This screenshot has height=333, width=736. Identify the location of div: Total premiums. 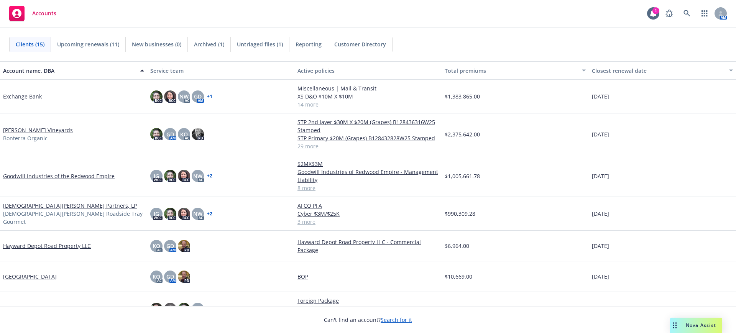
(511, 71).